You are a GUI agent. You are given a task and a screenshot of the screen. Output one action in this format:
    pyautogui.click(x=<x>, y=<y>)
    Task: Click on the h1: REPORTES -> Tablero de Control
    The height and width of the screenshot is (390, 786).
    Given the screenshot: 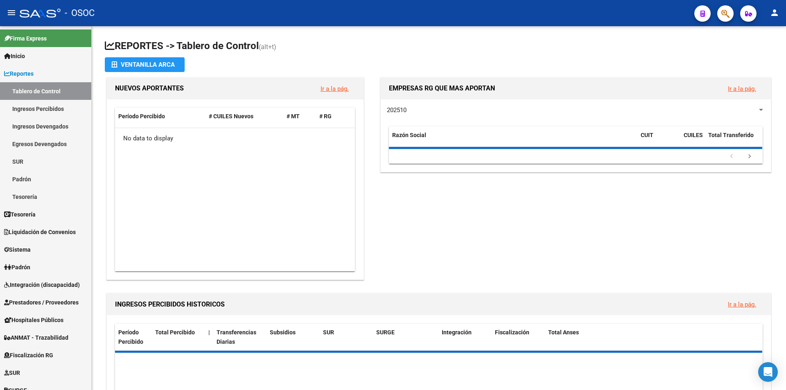 What is the action you would take?
    pyautogui.click(x=439, y=46)
    